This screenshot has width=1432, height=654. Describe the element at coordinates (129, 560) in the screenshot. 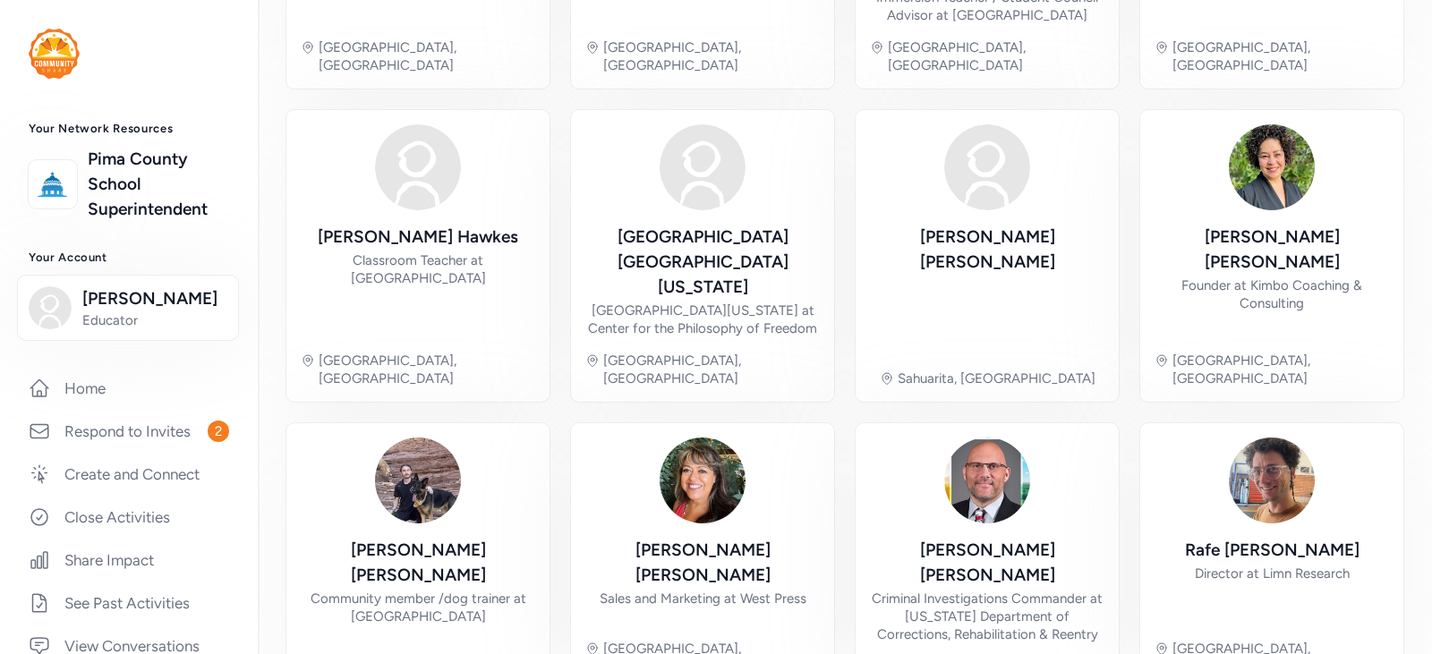

I see `a: Share Impact` at that location.